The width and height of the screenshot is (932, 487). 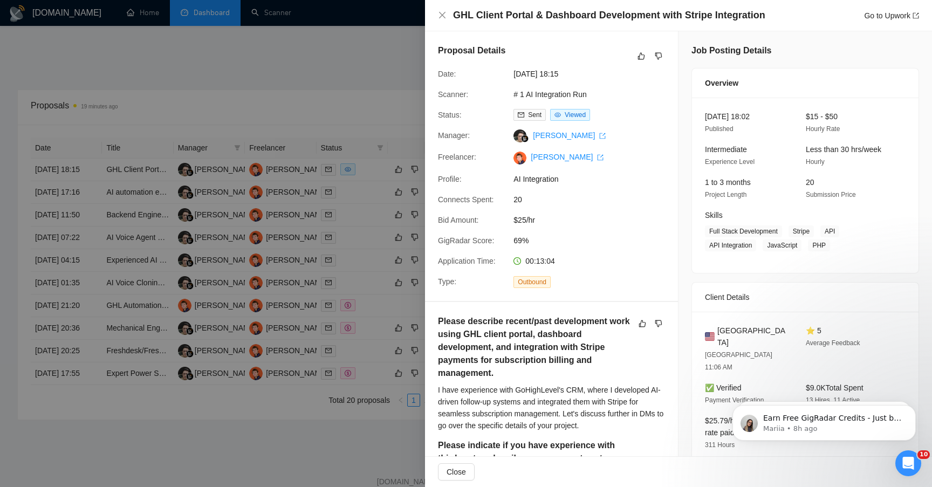 I want to click on span: Sent, so click(x=534, y=115).